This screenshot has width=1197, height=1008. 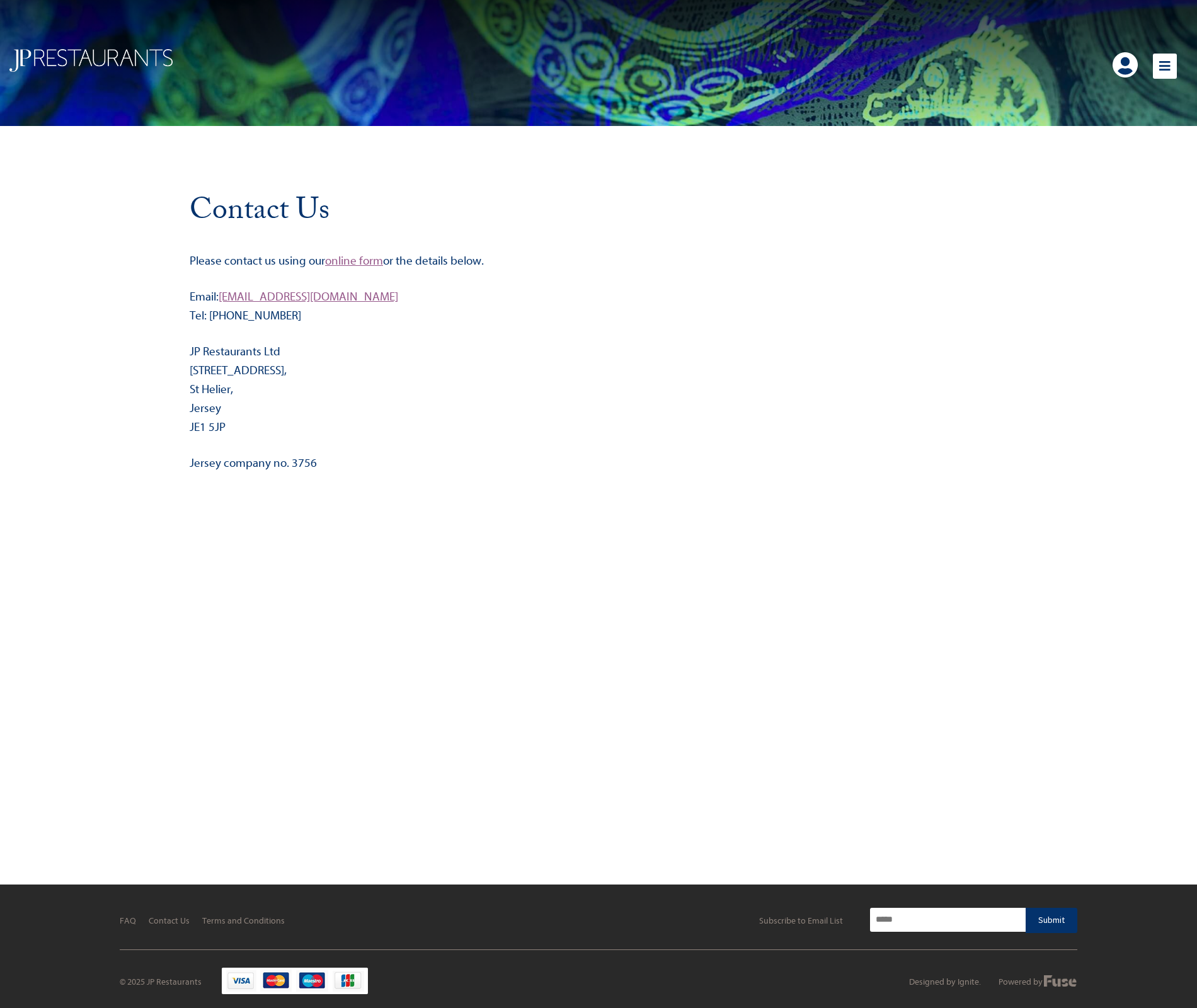 What do you see at coordinates (598, 463) in the screenshot?
I see `p: Jersey company no. 3756` at bounding box center [598, 463].